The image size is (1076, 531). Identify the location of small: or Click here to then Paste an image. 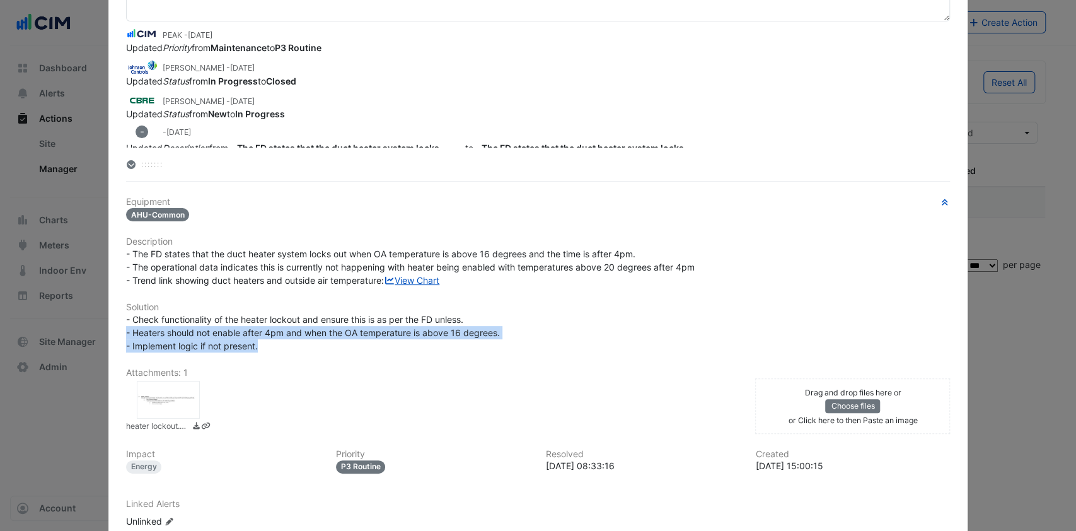
(853, 420).